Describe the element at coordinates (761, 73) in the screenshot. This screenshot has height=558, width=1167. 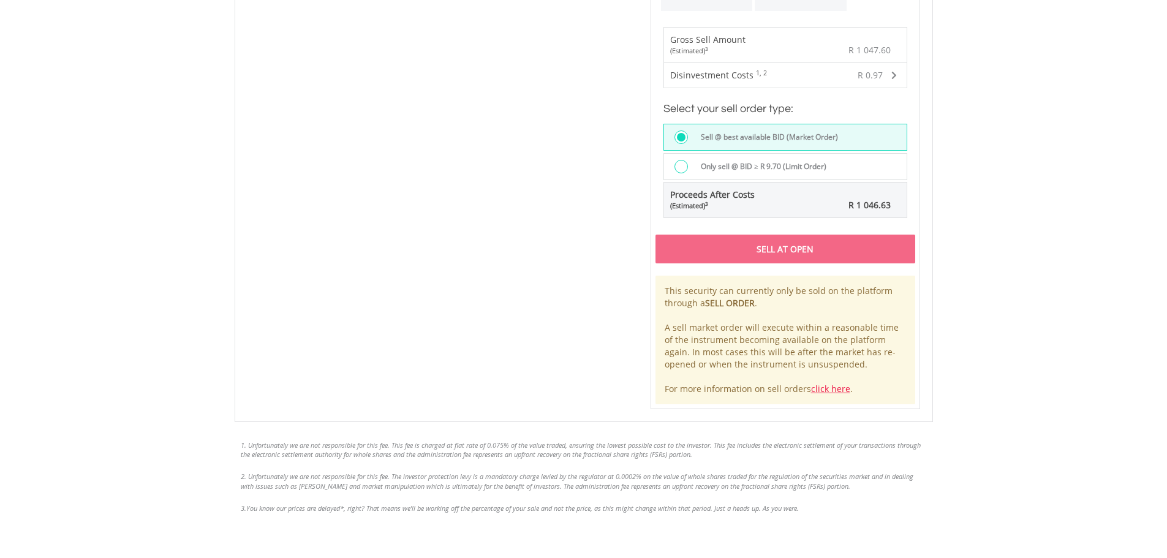
I see `sup: 1, 2` at that location.